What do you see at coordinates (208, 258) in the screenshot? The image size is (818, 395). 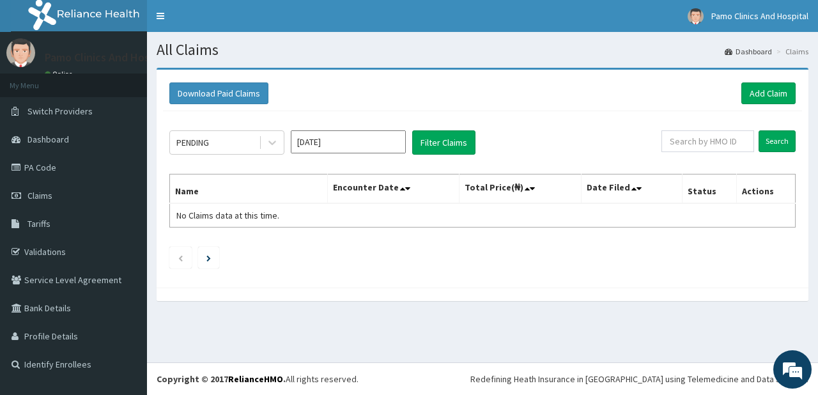 I see `a: Next page` at bounding box center [208, 258].